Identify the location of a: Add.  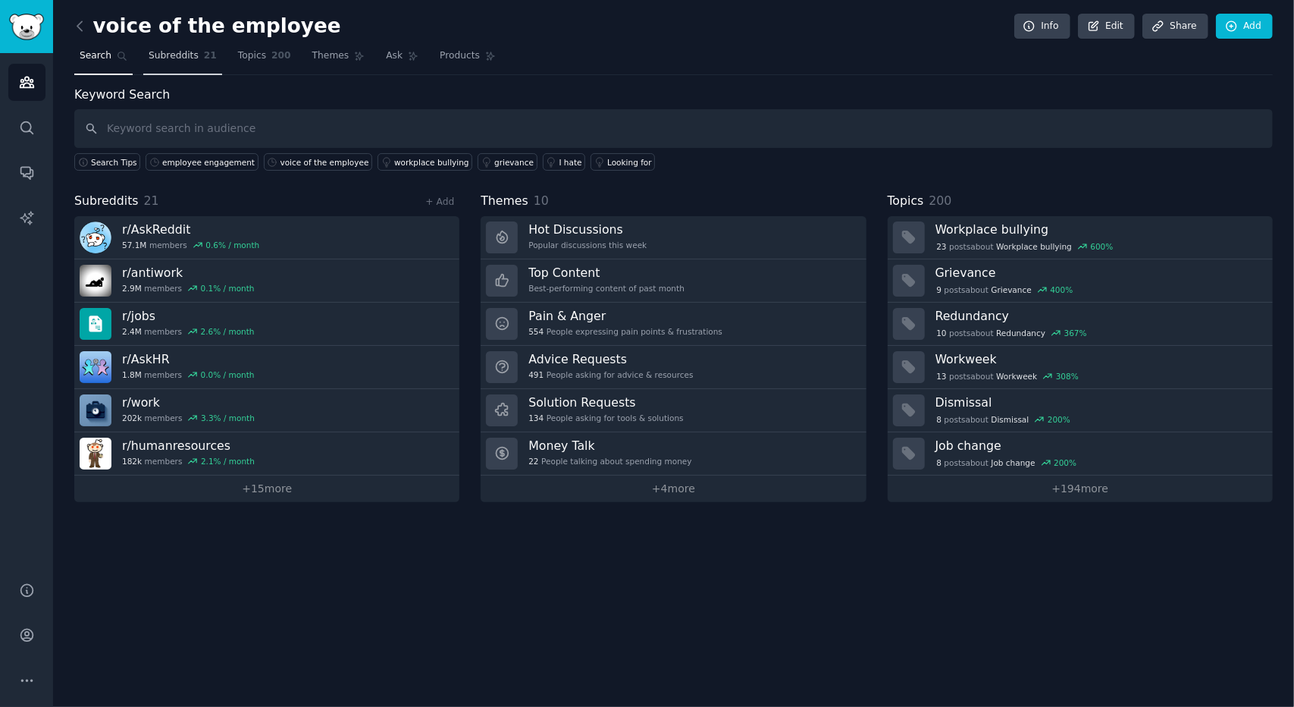
(1244, 27).